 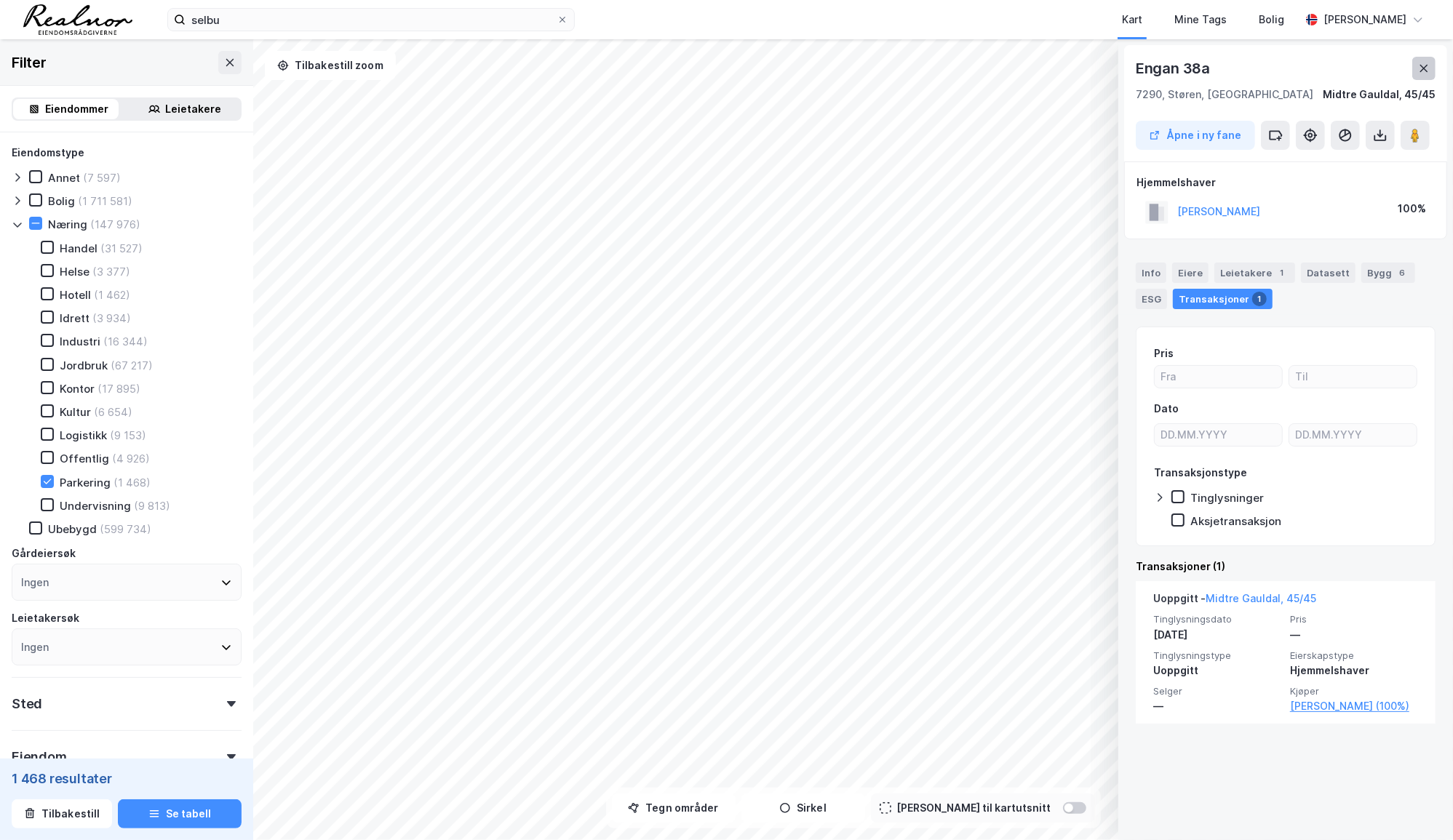 I want to click on div: 6, so click(x=1402, y=273).